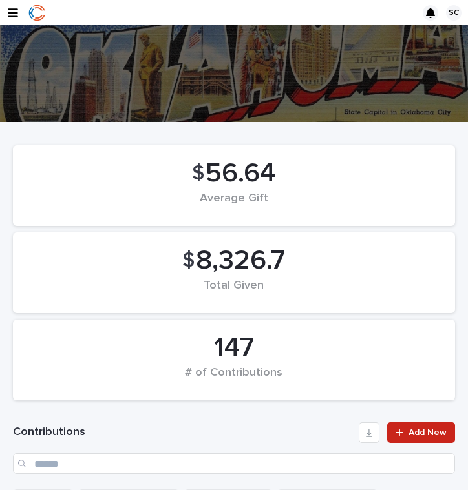 The height and width of the screenshot is (490, 468). What do you see at coordinates (234, 464) in the screenshot?
I see `input: Search` at bounding box center [234, 464].